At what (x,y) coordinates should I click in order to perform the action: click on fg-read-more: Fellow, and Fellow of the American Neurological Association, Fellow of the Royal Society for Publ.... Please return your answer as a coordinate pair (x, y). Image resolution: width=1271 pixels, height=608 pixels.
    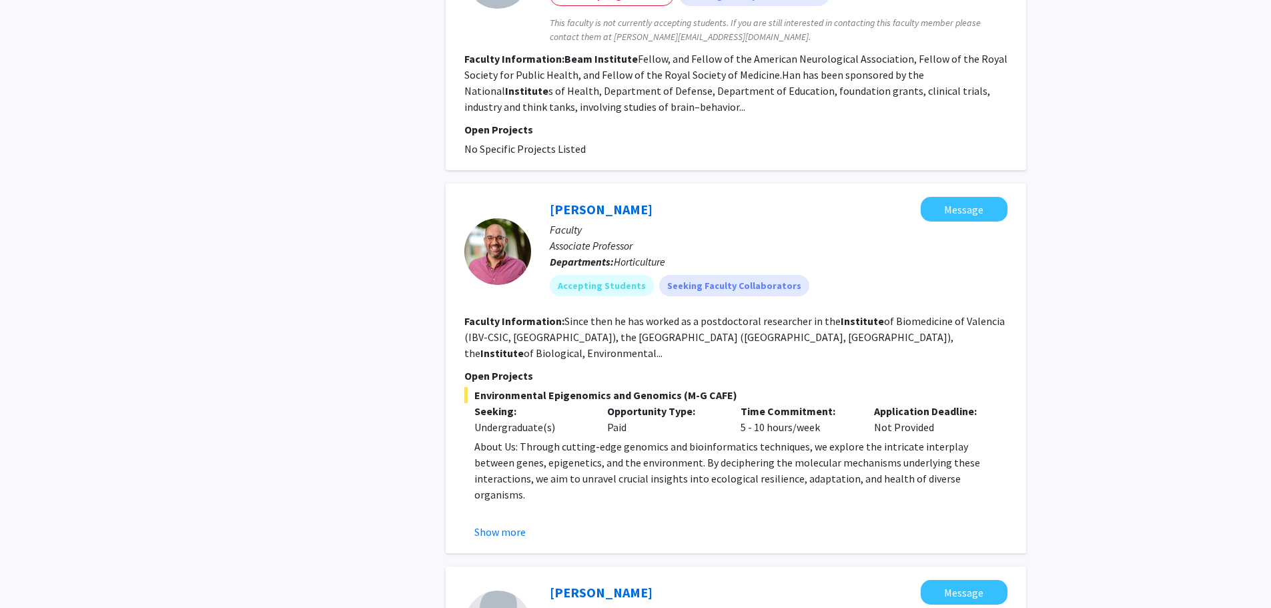
    Looking at the image, I should click on (736, 83).